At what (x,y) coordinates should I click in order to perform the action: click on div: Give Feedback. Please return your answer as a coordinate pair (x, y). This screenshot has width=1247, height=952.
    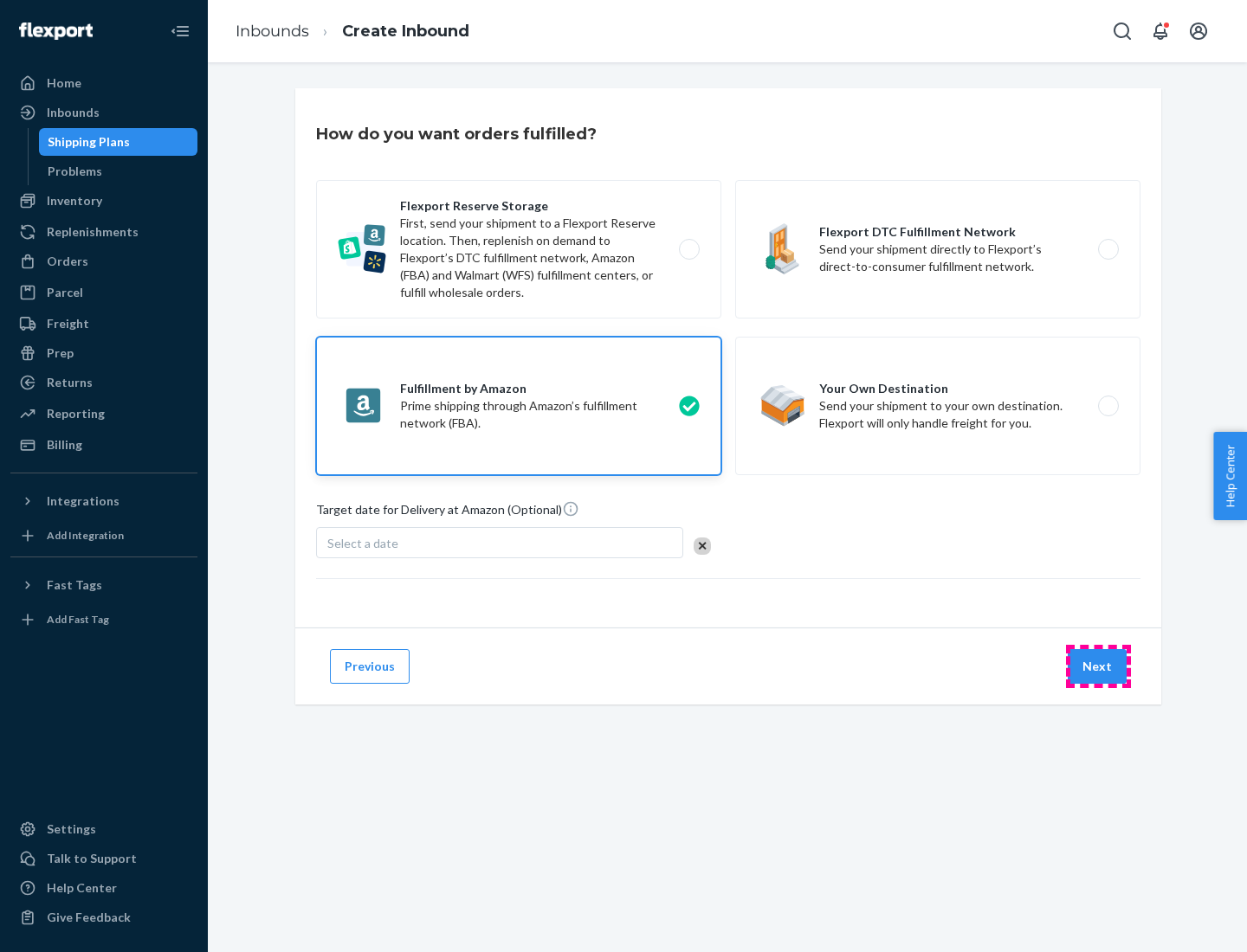
    Looking at the image, I should click on (88, 917).